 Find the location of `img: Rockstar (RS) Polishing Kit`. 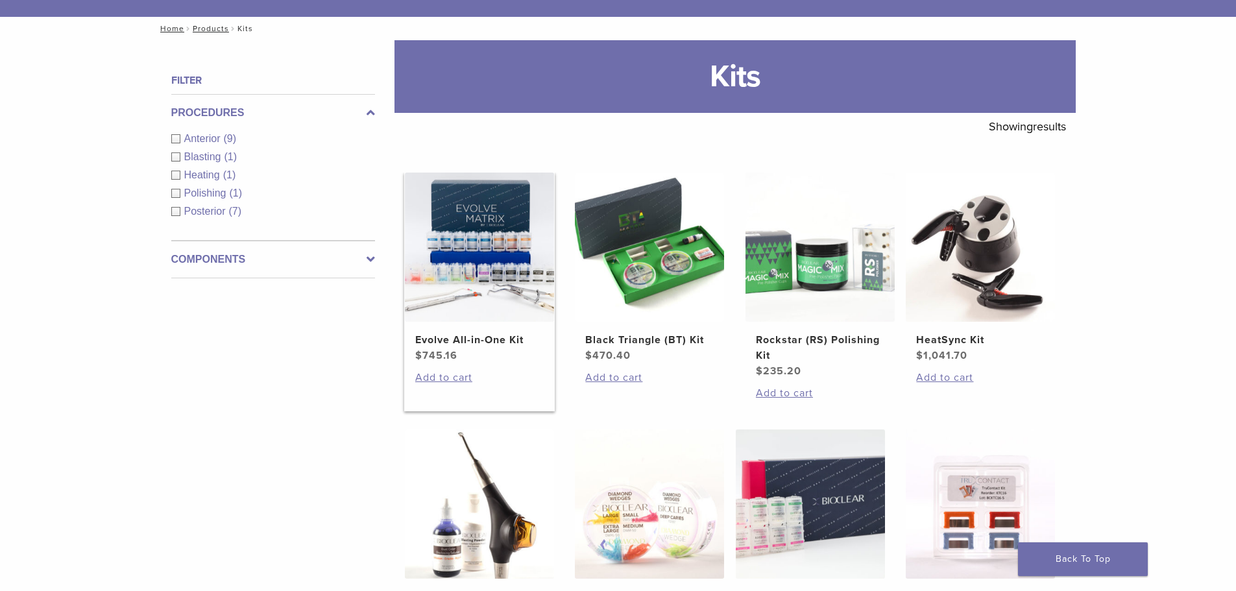

img: Rockstar (RS) Polishing Kit is located at coordinates (820, 247).